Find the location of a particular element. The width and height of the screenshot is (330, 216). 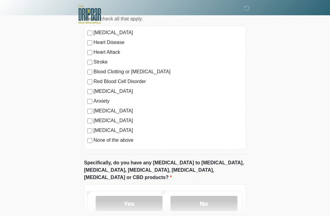

label: Heart Attack is located at coordinates (168, 52).